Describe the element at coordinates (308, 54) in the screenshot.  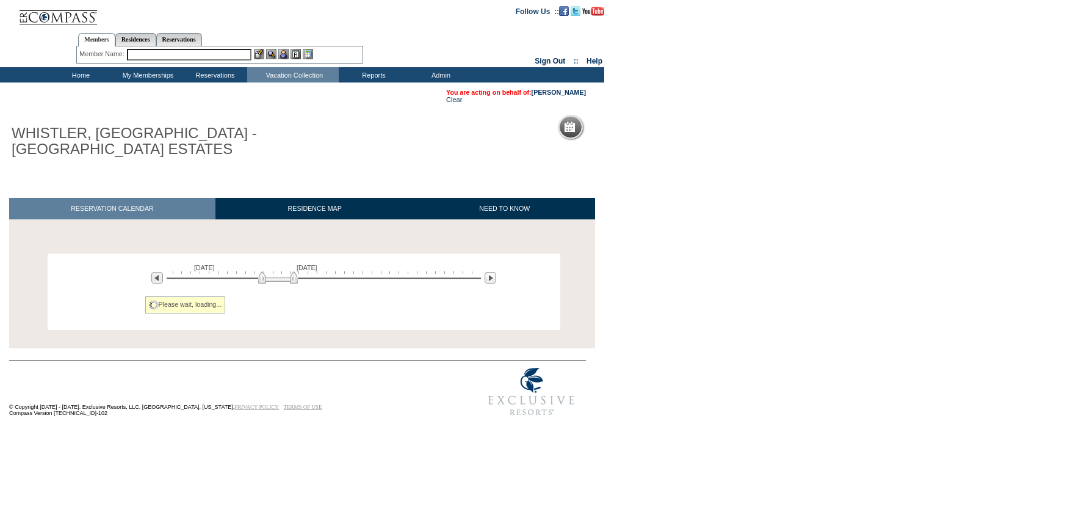
I see `img: b_calculator.gif` at that location.